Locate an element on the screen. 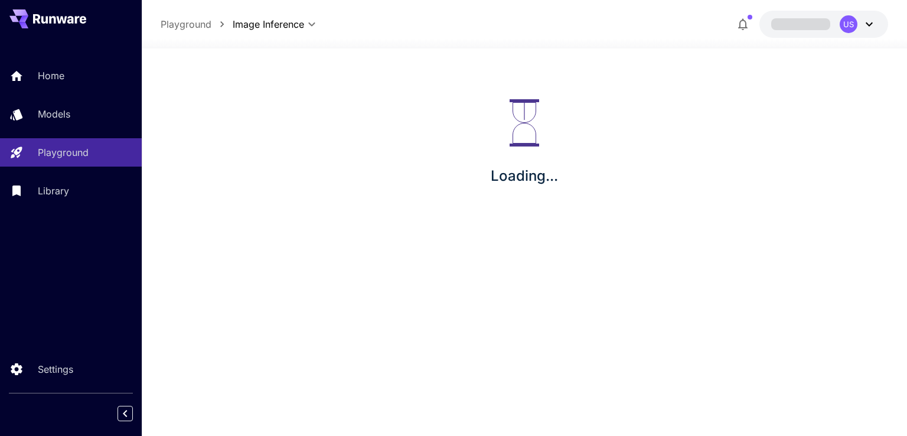 The image size is (907, 436). div: US is located at coordinates (848, 24).